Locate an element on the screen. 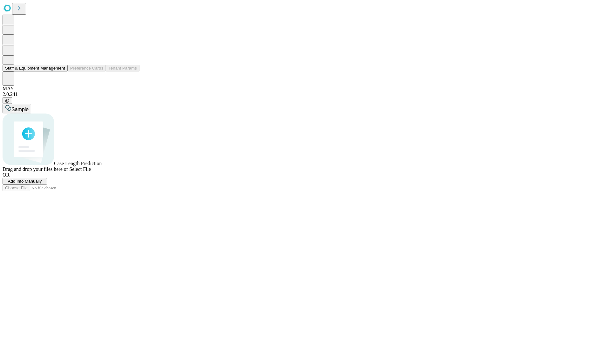 The width and height of the screenshot is (610, 343). button: Sample is located at coordinates (17, 109).